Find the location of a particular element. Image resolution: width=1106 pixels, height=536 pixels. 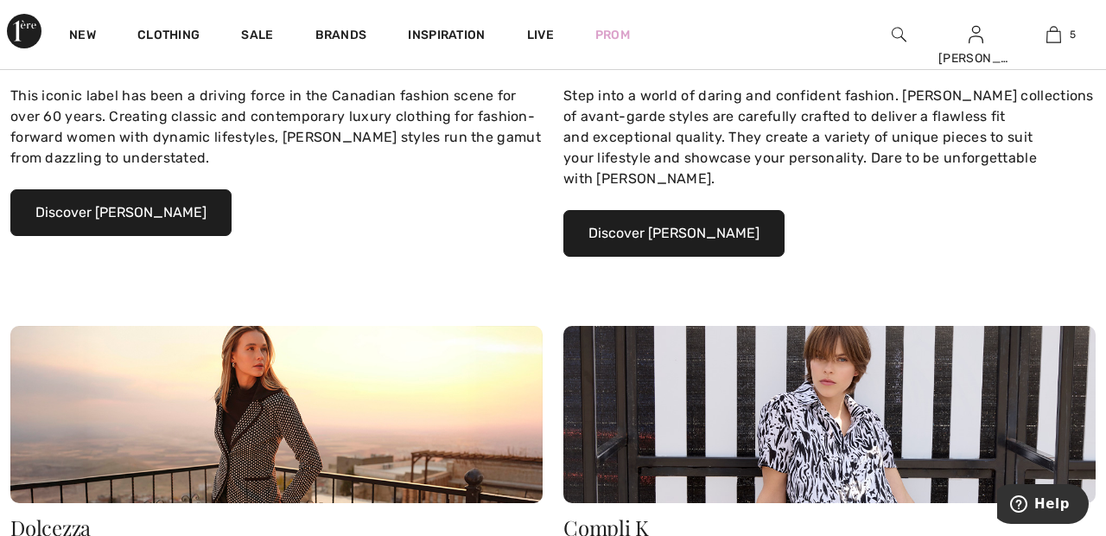

a: 5 is located at coordinates (1053, 35).